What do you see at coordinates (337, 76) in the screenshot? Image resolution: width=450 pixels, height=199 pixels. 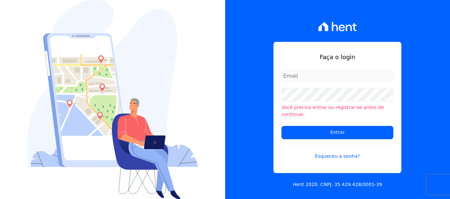 I see `input: Email` at bounding box center [337, 76].